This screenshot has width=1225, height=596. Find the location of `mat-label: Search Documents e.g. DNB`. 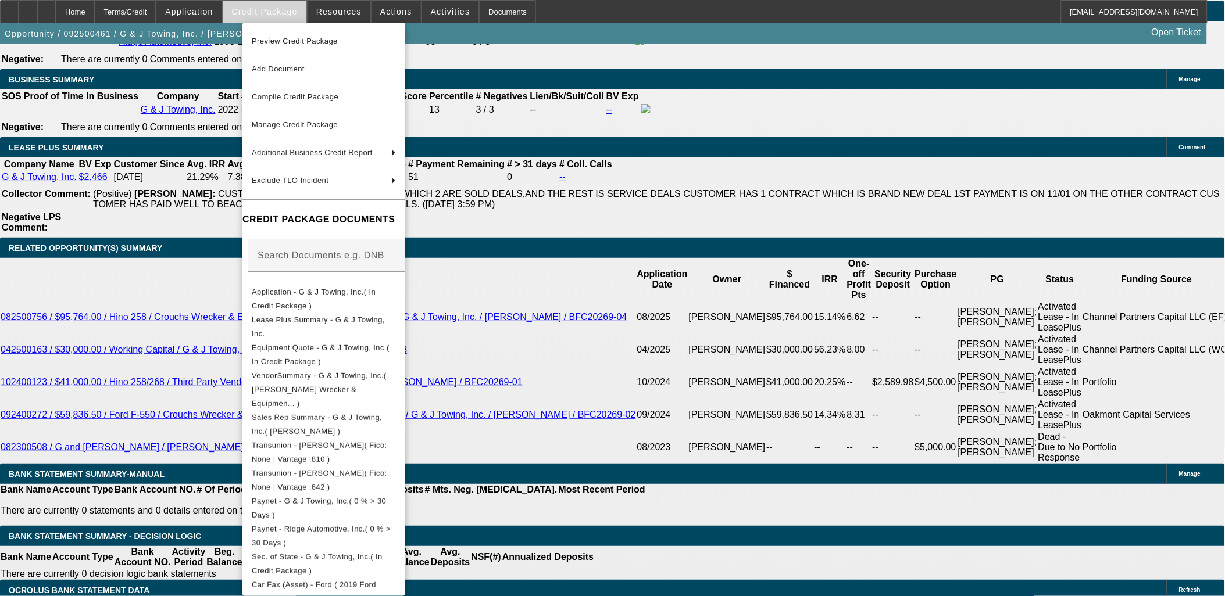

mat-label: Search Documents e.g. DNB is located at coordinates (321, 255).